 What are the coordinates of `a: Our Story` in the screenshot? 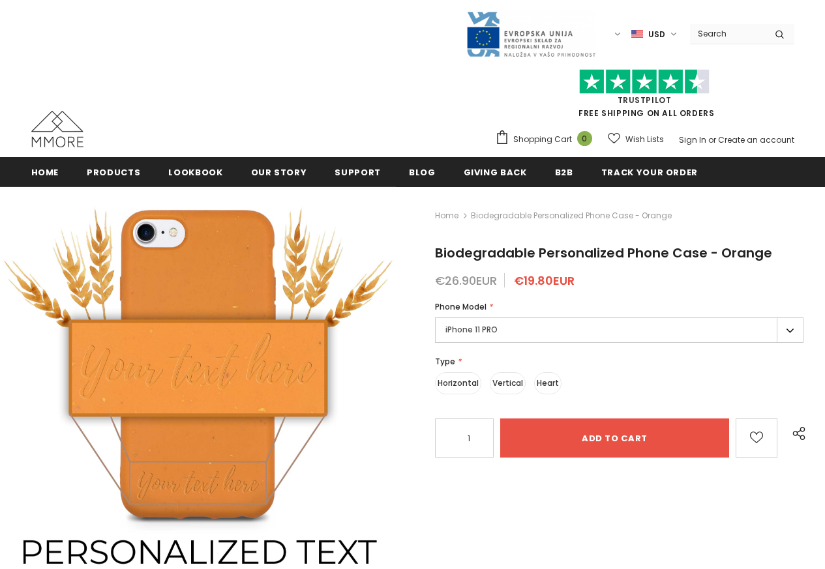 It's located at (279, 172).